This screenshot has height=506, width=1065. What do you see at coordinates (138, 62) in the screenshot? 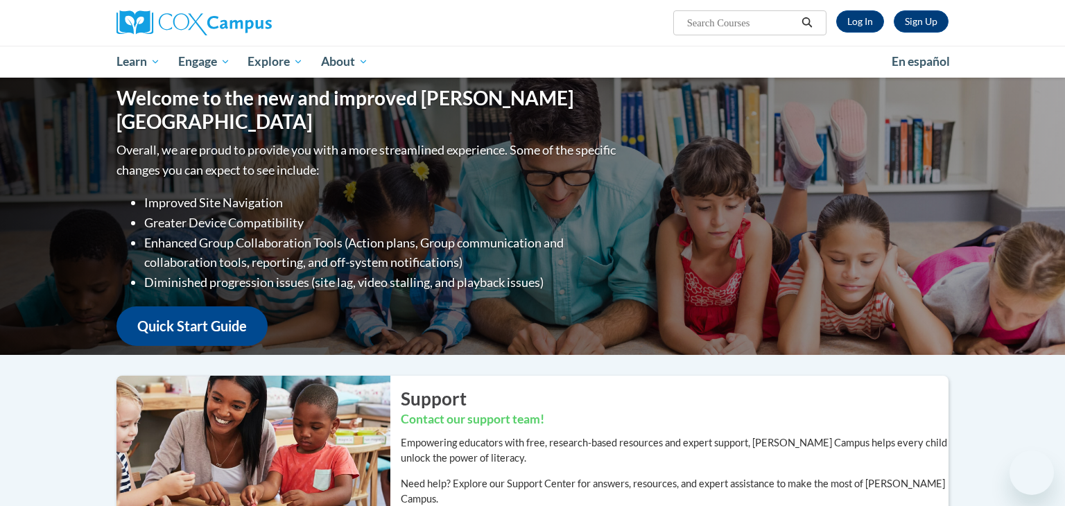
I see `a: Learn` at bounding box center [138, 62].